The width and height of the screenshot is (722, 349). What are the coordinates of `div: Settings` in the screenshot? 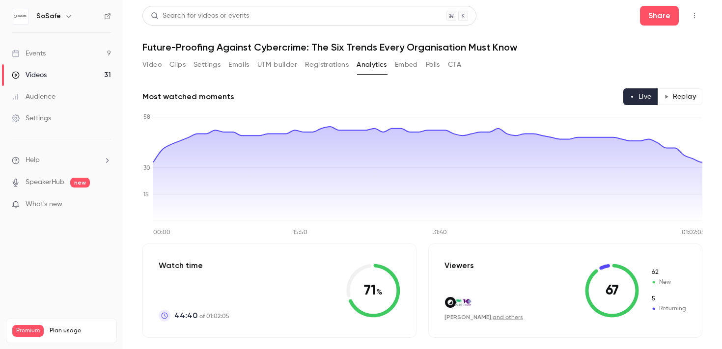 It's located at (31, 118).